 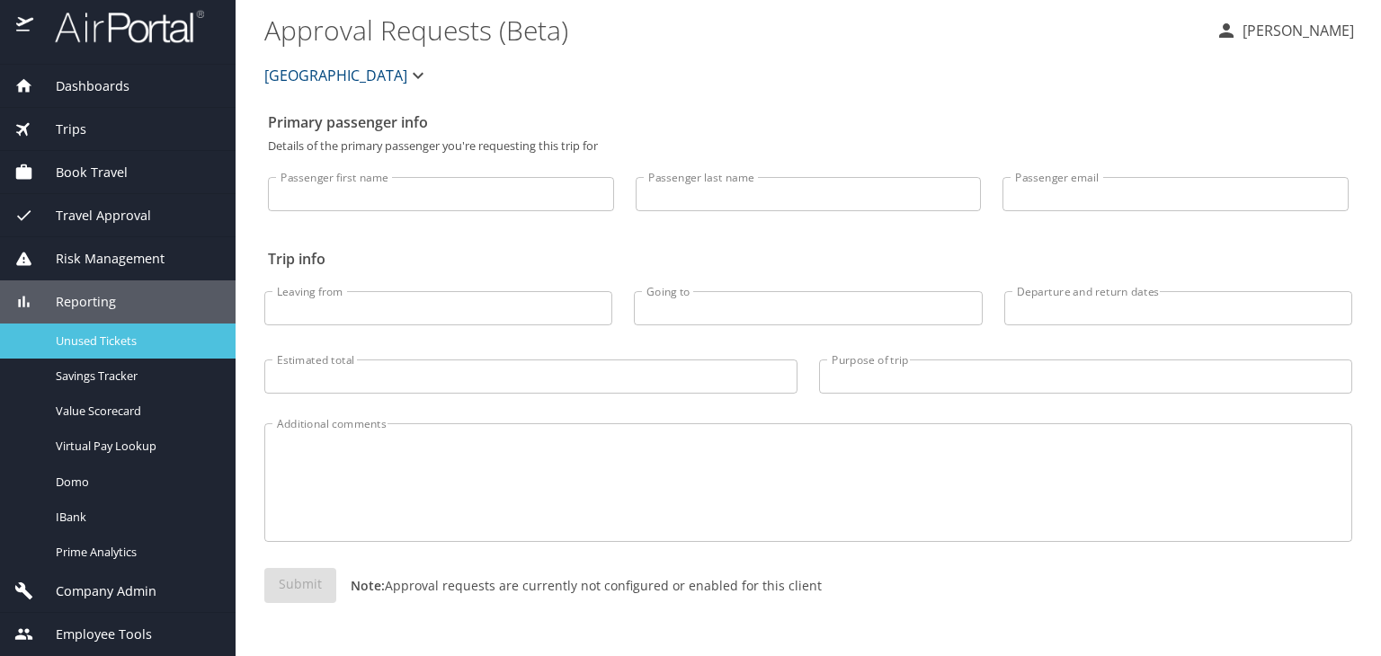 What do you see at coordinates (135, 446) in the screenshot?
I see `span: Virtual Pay Lookup` at bounding box center [135, 446].